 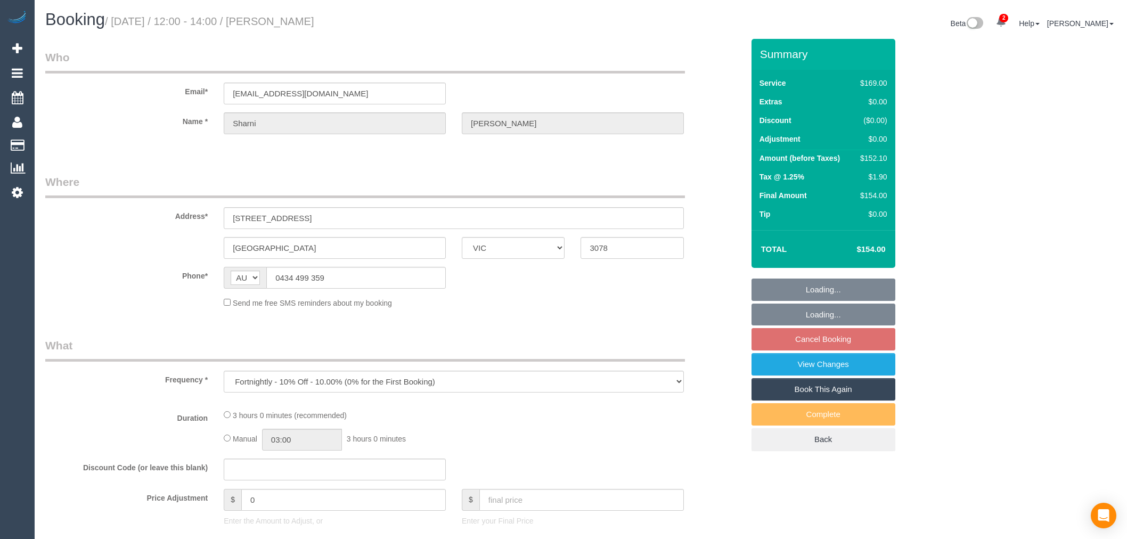 What do you see at coordinates (825, 54) in the screenshot?
I see `h3: Summary` at bounding box center [825, 54].